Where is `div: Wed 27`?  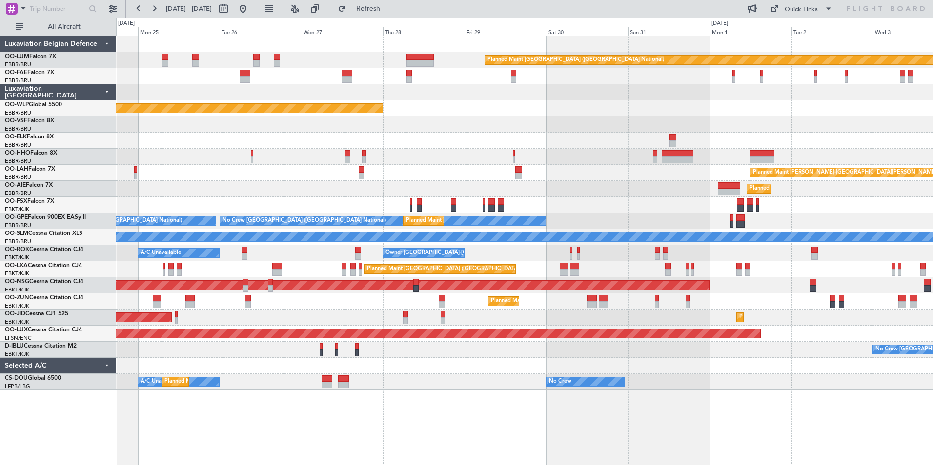
div: Wed 27 is located at coordinates (342, 31).